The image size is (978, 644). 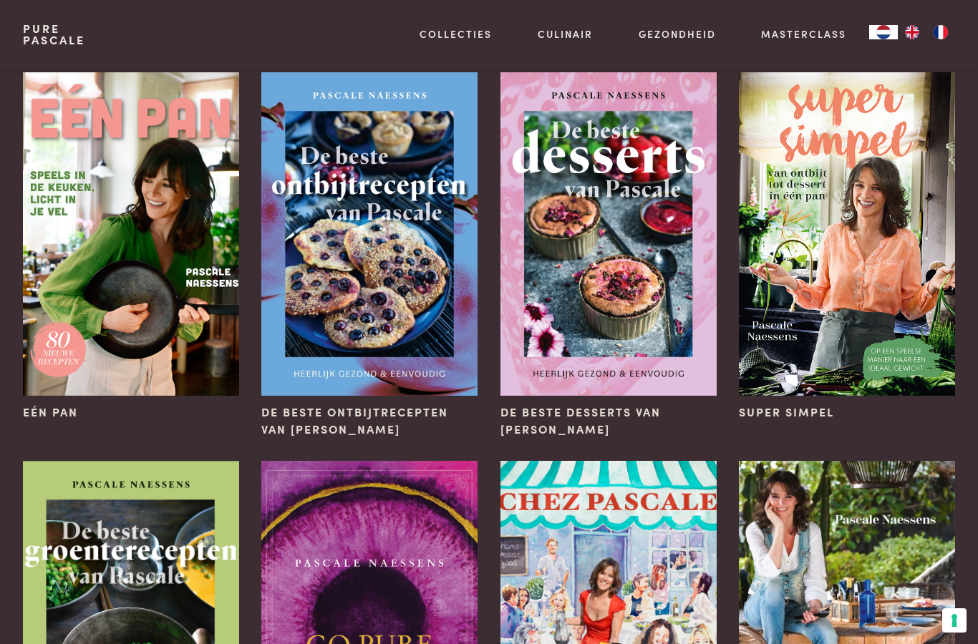 What do you see at coordinates (847, 234) in the screenshot?
I see `img: Super Simpel` at bounding box center [847, 234].